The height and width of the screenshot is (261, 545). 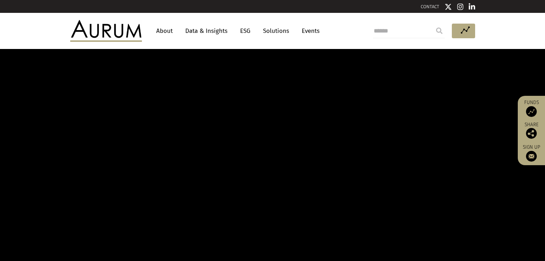 What do you see at coordinates (531, 112) in the screenshot?
I see `img: Access Funds` at bounding box center [531, 112].